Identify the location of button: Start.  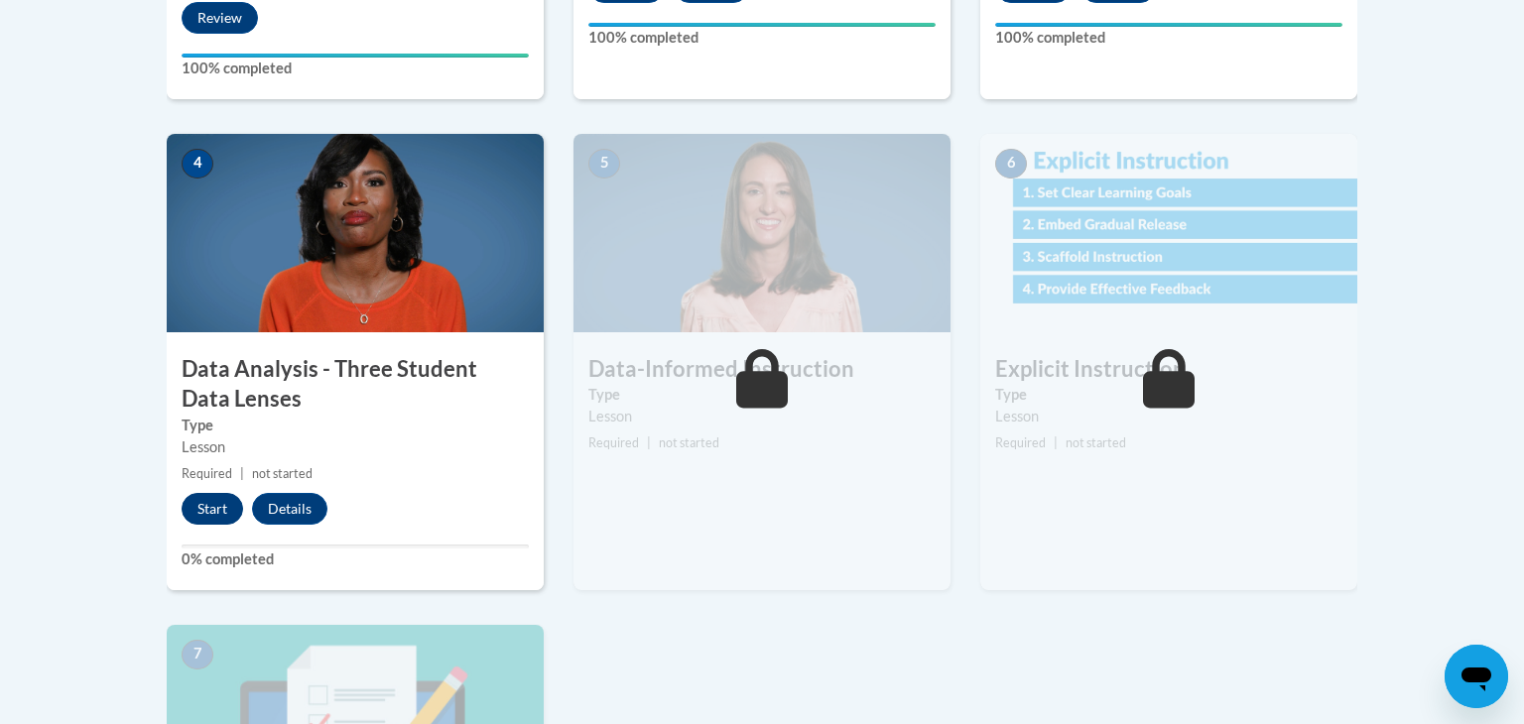
(212, 509).